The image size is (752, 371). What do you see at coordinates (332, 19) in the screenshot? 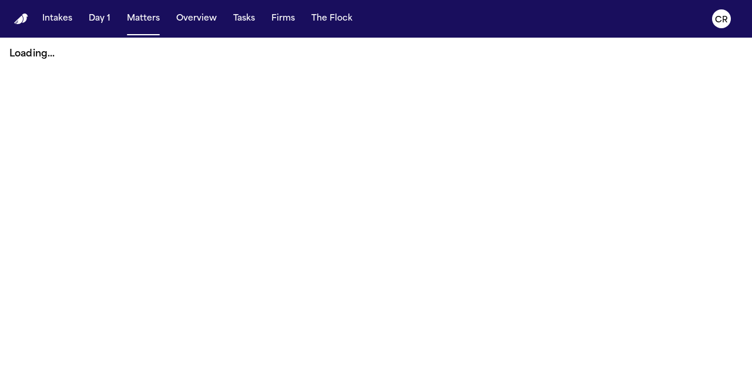
I see `button: The Flock` at bounding box center [332, 19].